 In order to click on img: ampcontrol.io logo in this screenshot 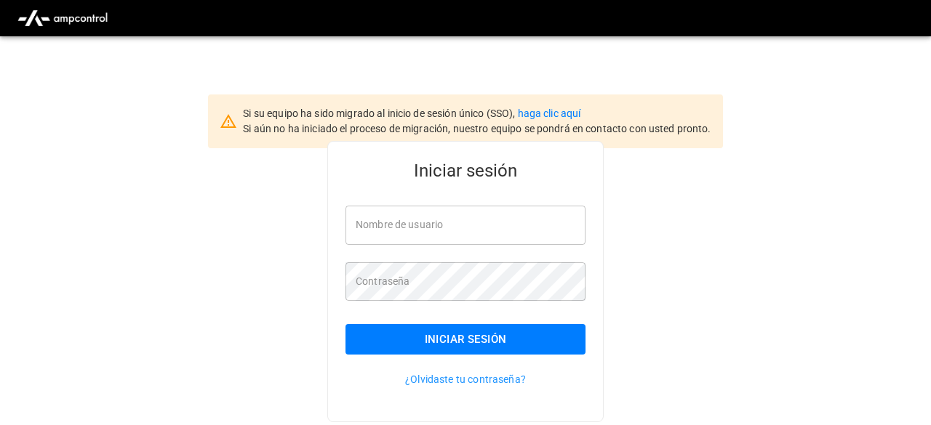, I will do `click(63, 18)`.